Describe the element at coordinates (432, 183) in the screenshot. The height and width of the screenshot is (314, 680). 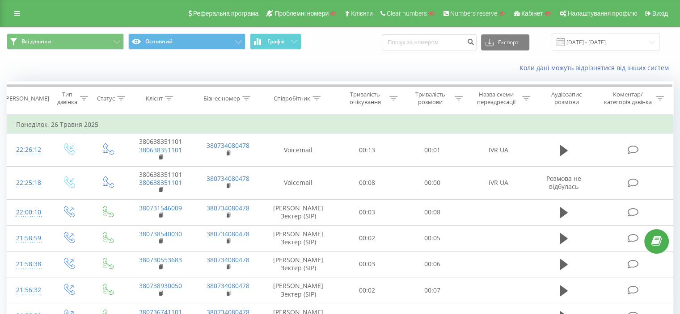
I see `td: 00:00` at that location.